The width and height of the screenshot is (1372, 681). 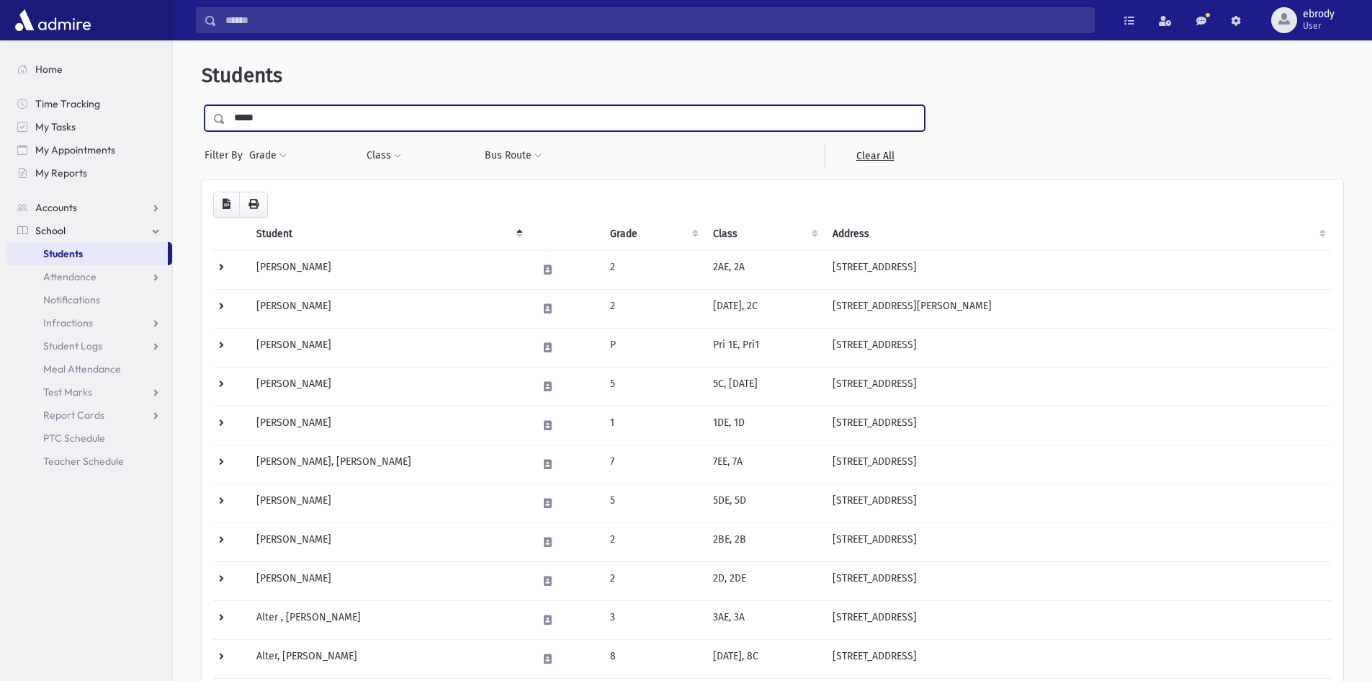 I want to click on a: My Tasks, so click(x=89, y=127).